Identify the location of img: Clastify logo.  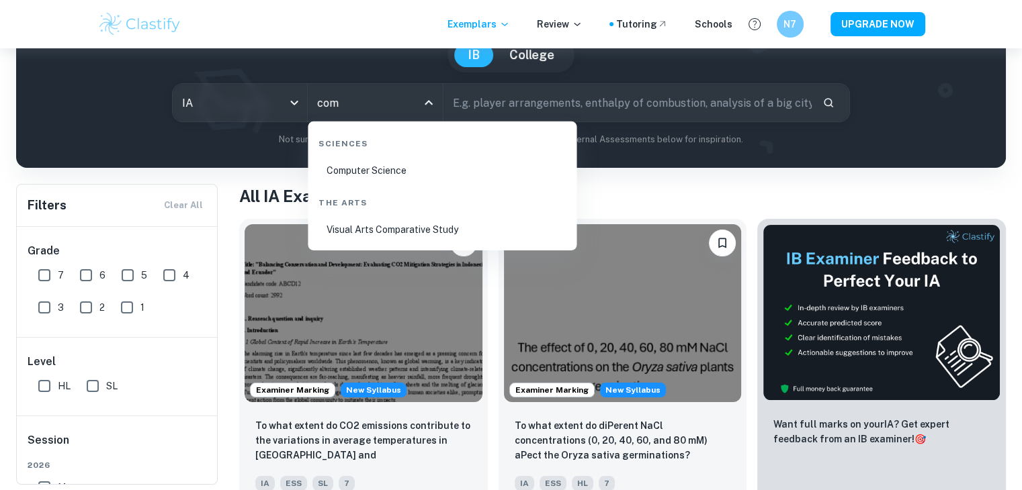
(140, 24).